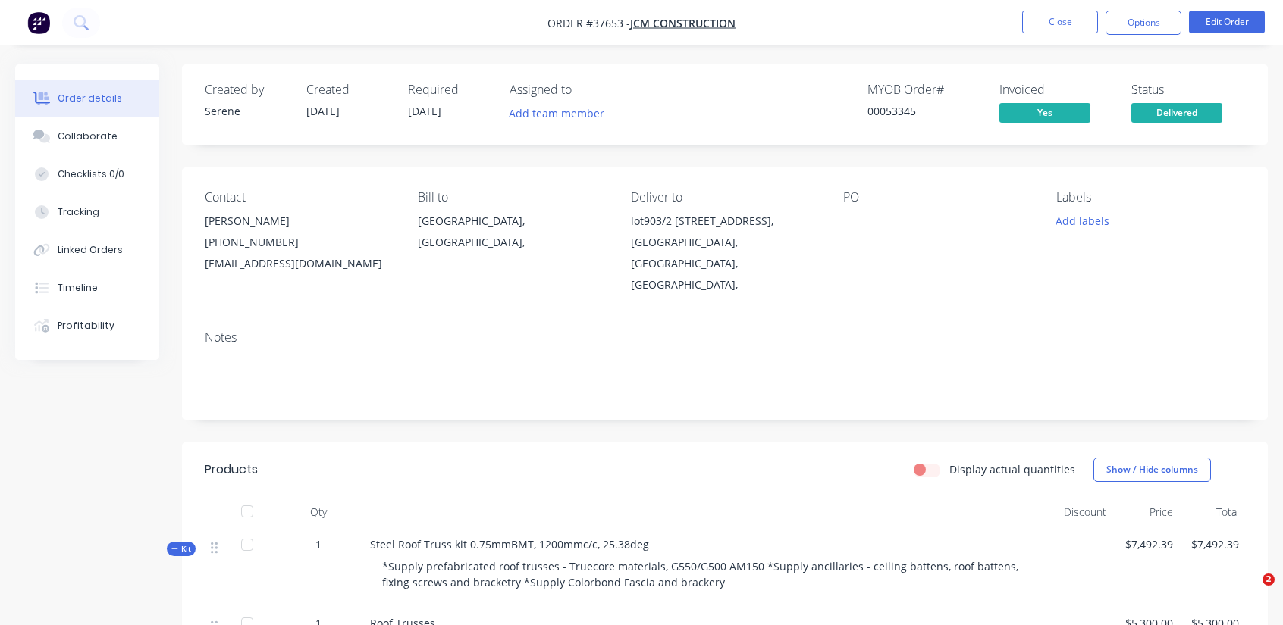 This screenshot has width=1283, height=625. Describe the element at coordinates (87, 250) in the screenshot. I see `button: Linked Orders` at that location.